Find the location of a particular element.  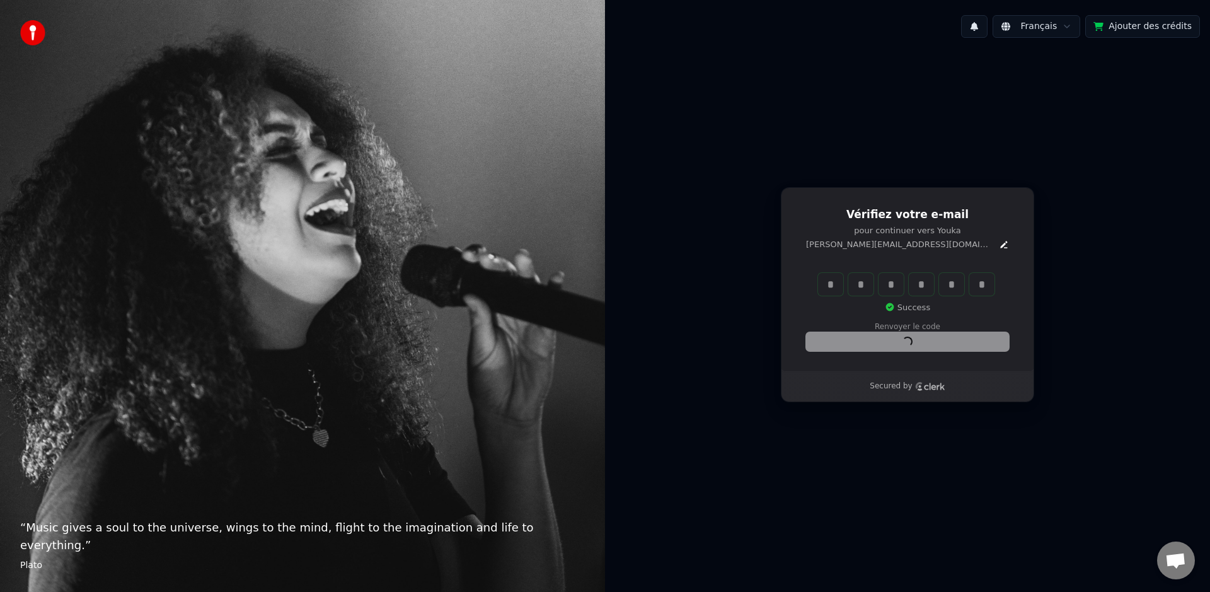

h1: Vérifiez votre e-mail is located at coordinates (907, 215).